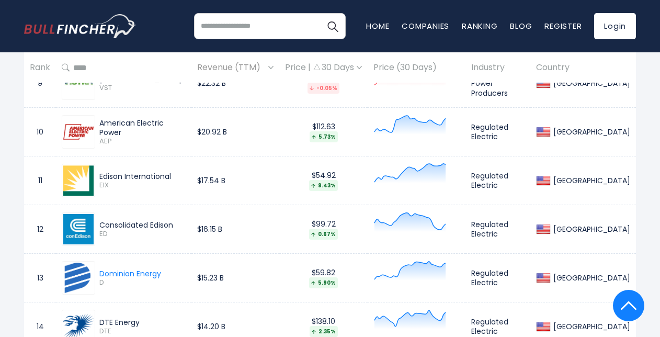  I want to click on span: ED, so click(142, 234).